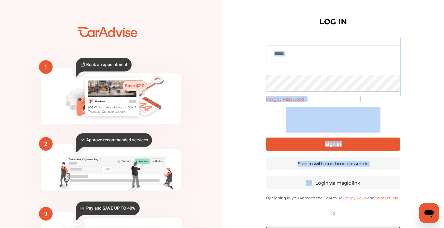 The width and height of the screenshot is (444, 228). What do you see at coordinates (333, 213) in the screenshot?
I see `p: Or` at bounding box center [333, 213].